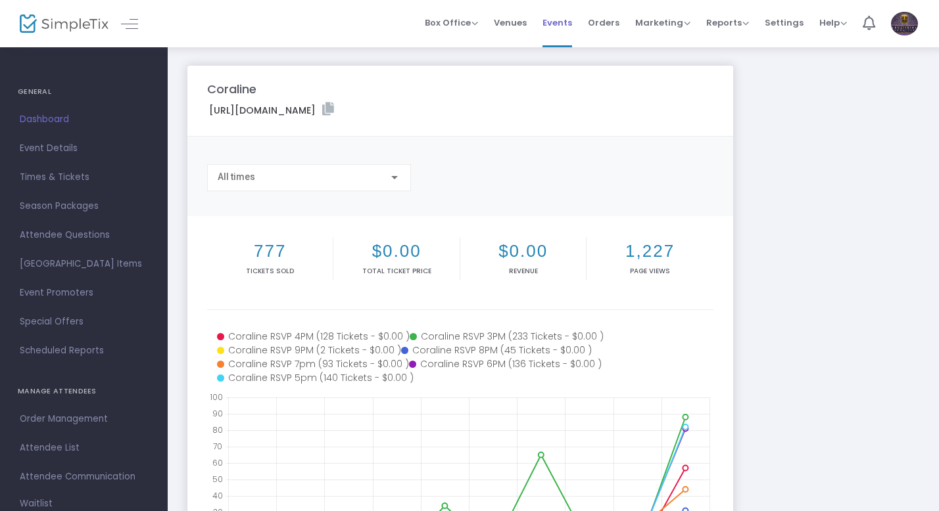 The width and height of the screenshot is (939, 511). Describe the element at coordinates (523, 271) in the screenshot. I see `p: Revenue` at that location.